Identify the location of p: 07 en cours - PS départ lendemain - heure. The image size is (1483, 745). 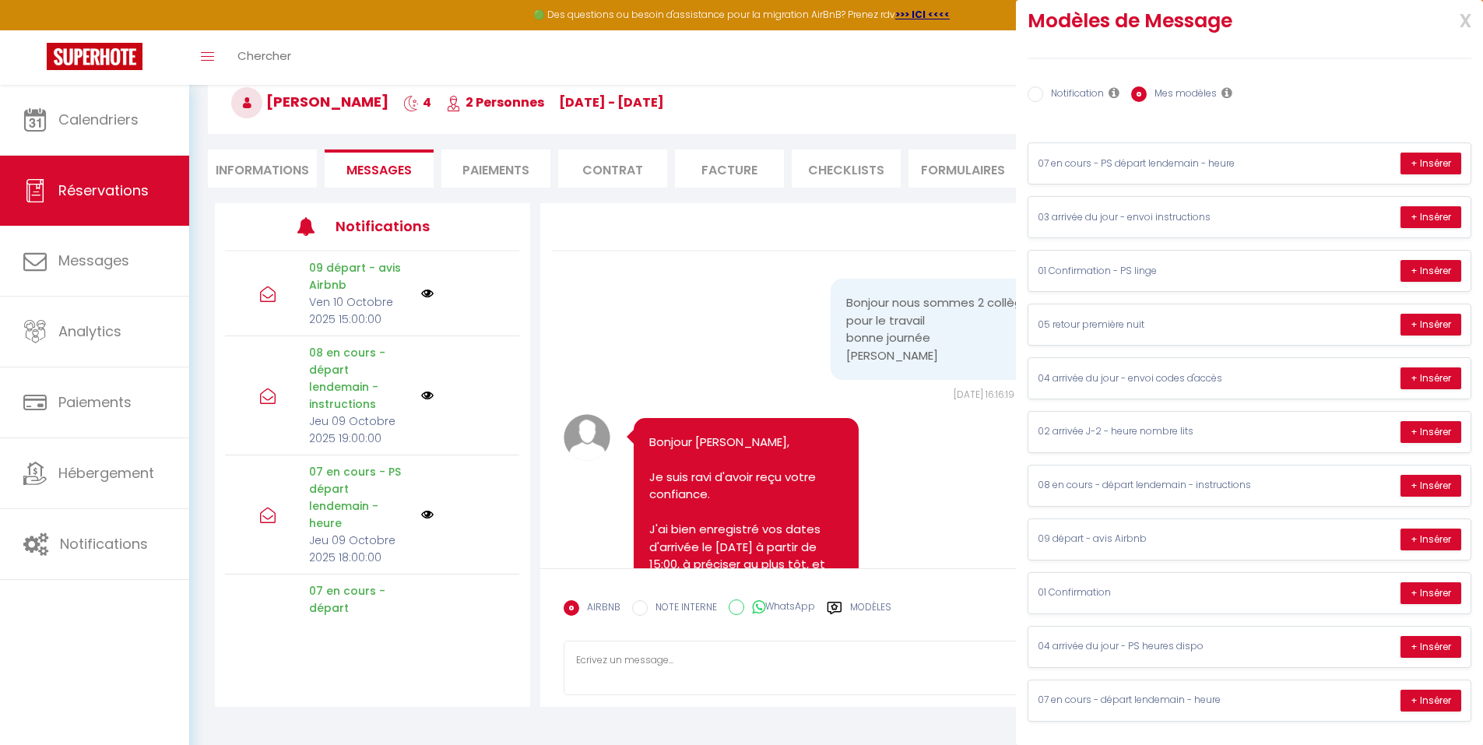
(1155, 164).